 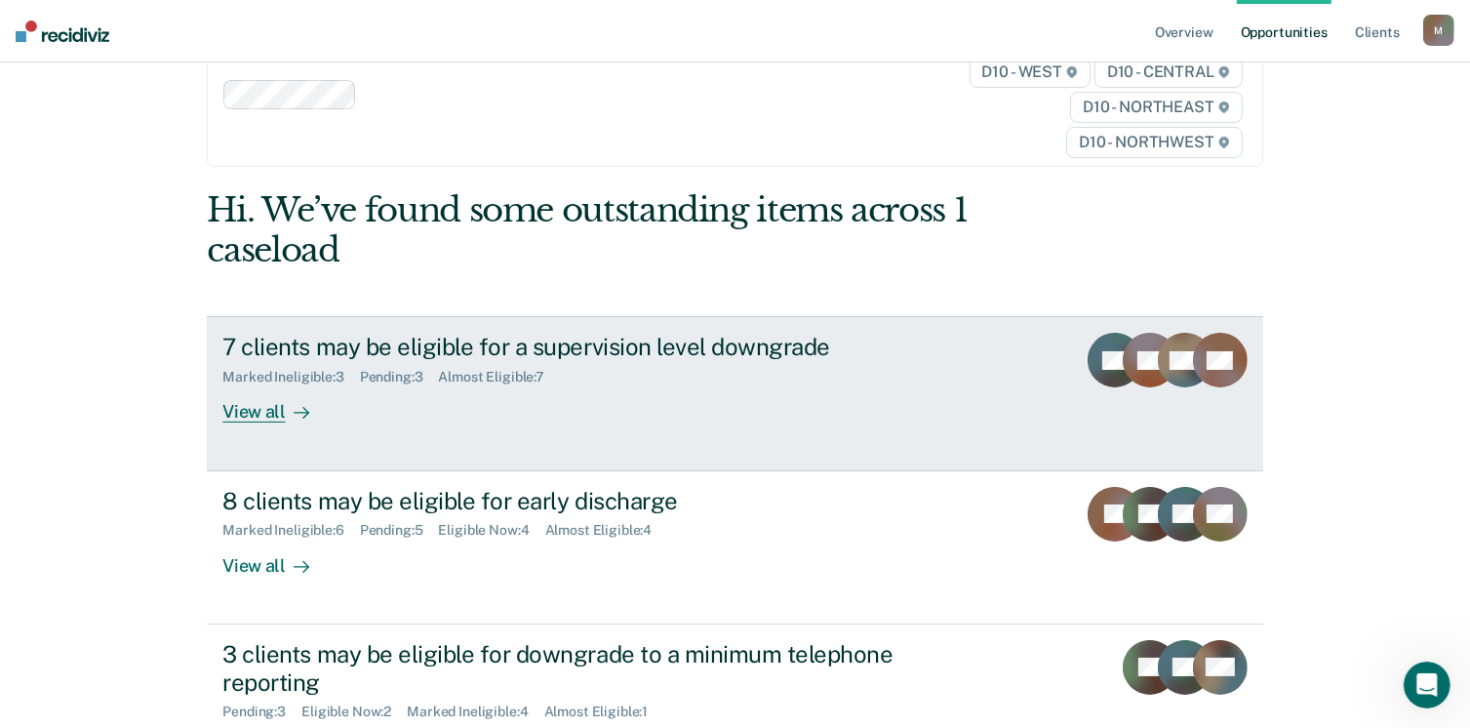 I want to click on div: Almost Eligible : 4, so click(x=607, y=530).